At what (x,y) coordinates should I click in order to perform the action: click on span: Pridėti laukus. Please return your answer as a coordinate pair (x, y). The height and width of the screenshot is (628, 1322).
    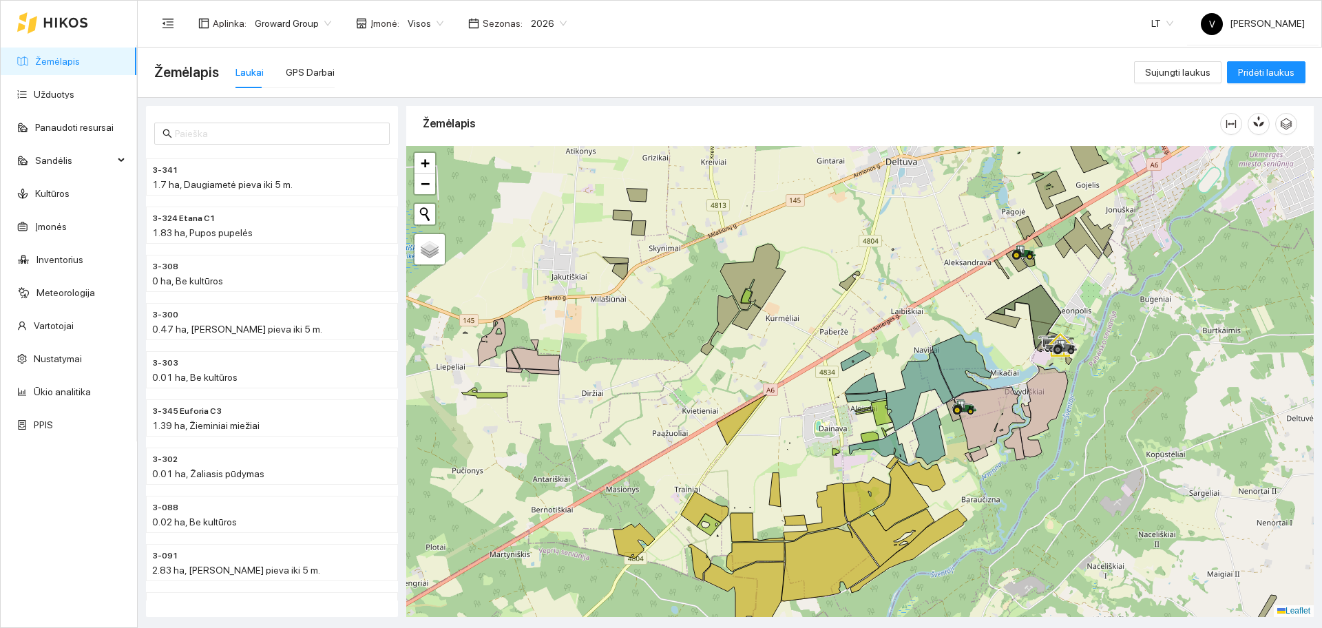
    Looking at the image, I should click on (1266, 72).